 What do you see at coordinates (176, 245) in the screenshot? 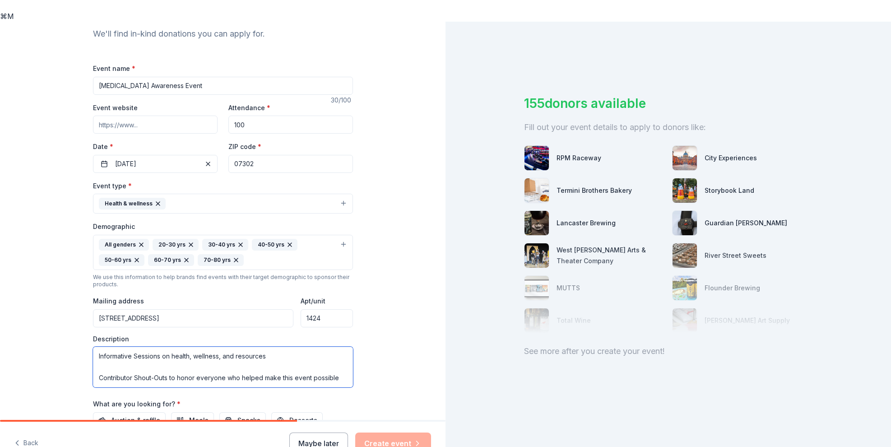
I see `div: 20-30 yrs` at bounding box center [176, 245].